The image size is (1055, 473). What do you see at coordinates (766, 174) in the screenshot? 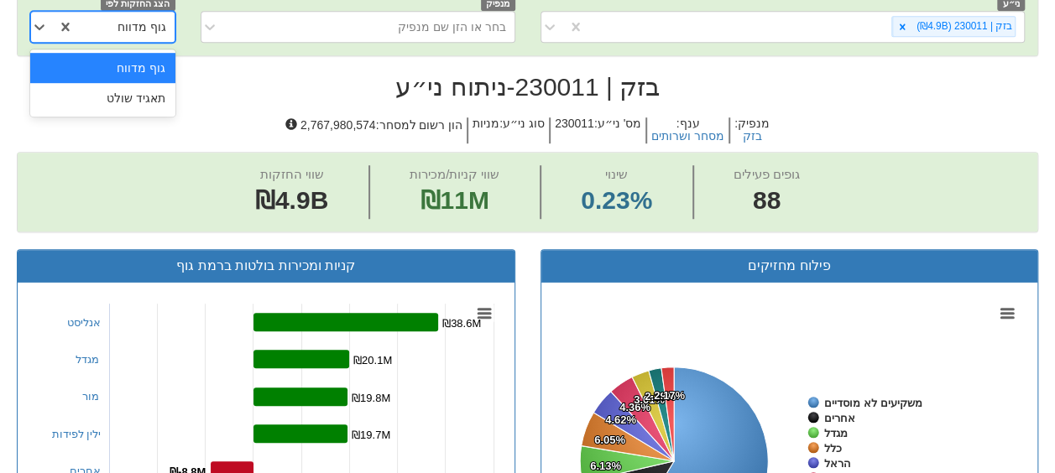
I see `span: גופים פעילים` at bounding box center [766, 174].